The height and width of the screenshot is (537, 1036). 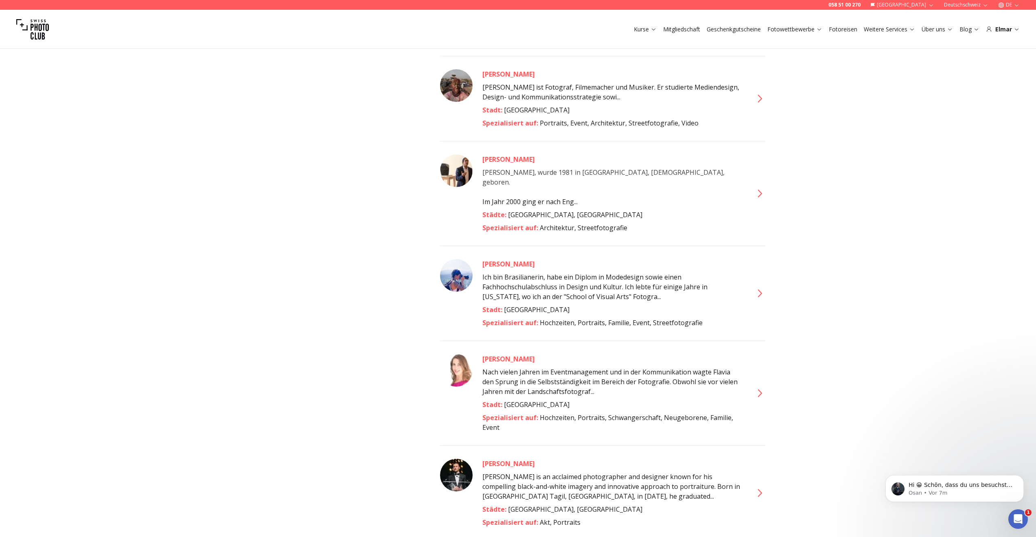 What do you see at coordinates (645, 29) in the screenshot?
I see `button: Kurse` at bounding box center [645, 29].